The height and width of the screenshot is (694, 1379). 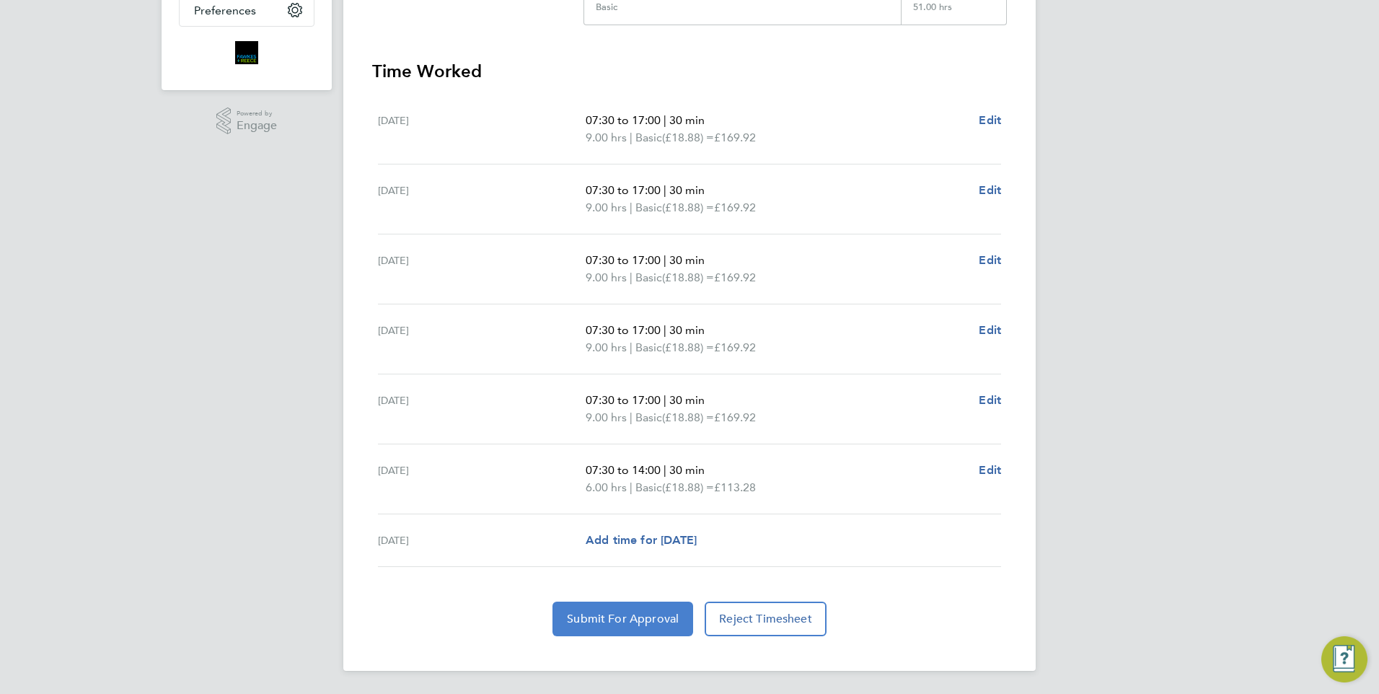 I want to click on span: Submit For Approval, so click(x=623, y=619).